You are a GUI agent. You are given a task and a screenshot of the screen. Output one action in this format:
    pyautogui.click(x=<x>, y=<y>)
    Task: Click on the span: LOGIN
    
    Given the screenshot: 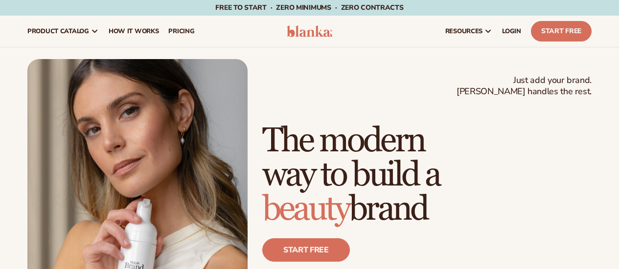 What is the action you would take?
    pyautogui.click(x=511, y=31)
    